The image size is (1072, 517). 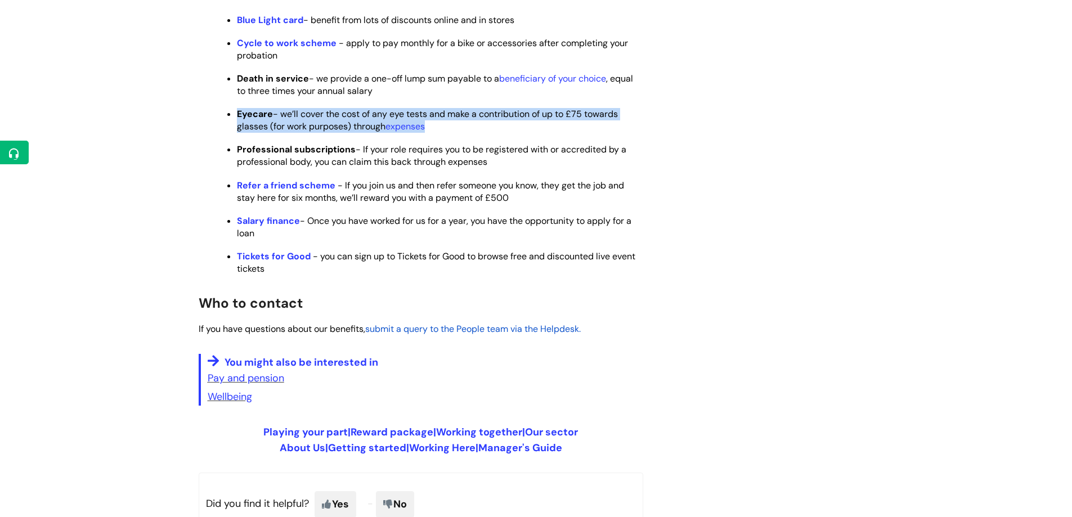 I want to click on a: Blue Light card, so click(x=270, y=20).